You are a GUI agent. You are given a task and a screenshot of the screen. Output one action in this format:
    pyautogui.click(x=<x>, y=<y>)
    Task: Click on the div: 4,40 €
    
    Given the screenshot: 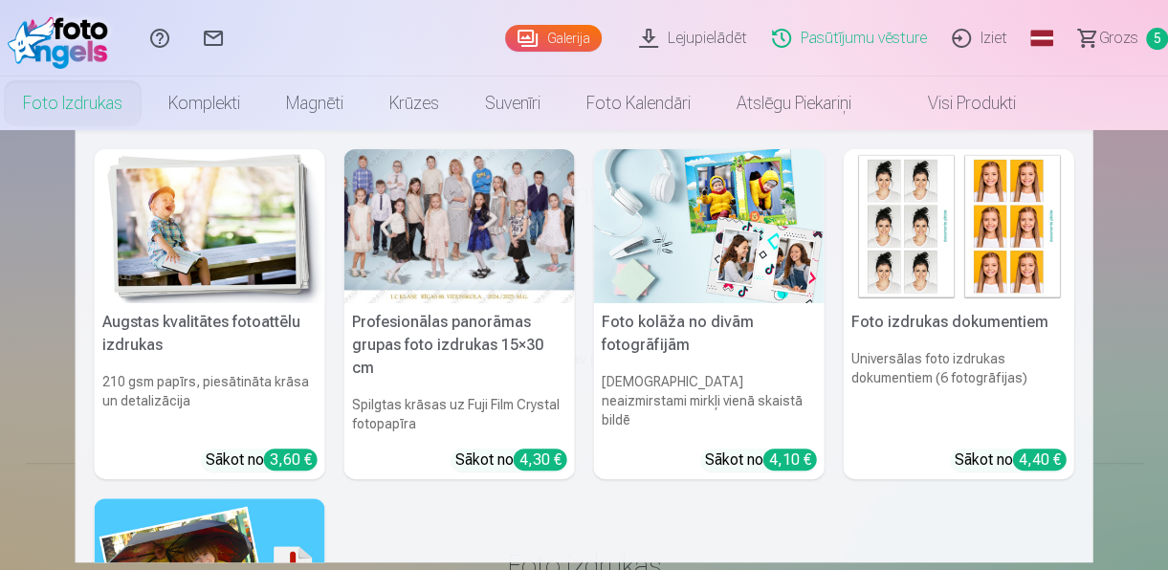 What is the action you would take?
    pyautogui.click(x=1040, y=459)
    